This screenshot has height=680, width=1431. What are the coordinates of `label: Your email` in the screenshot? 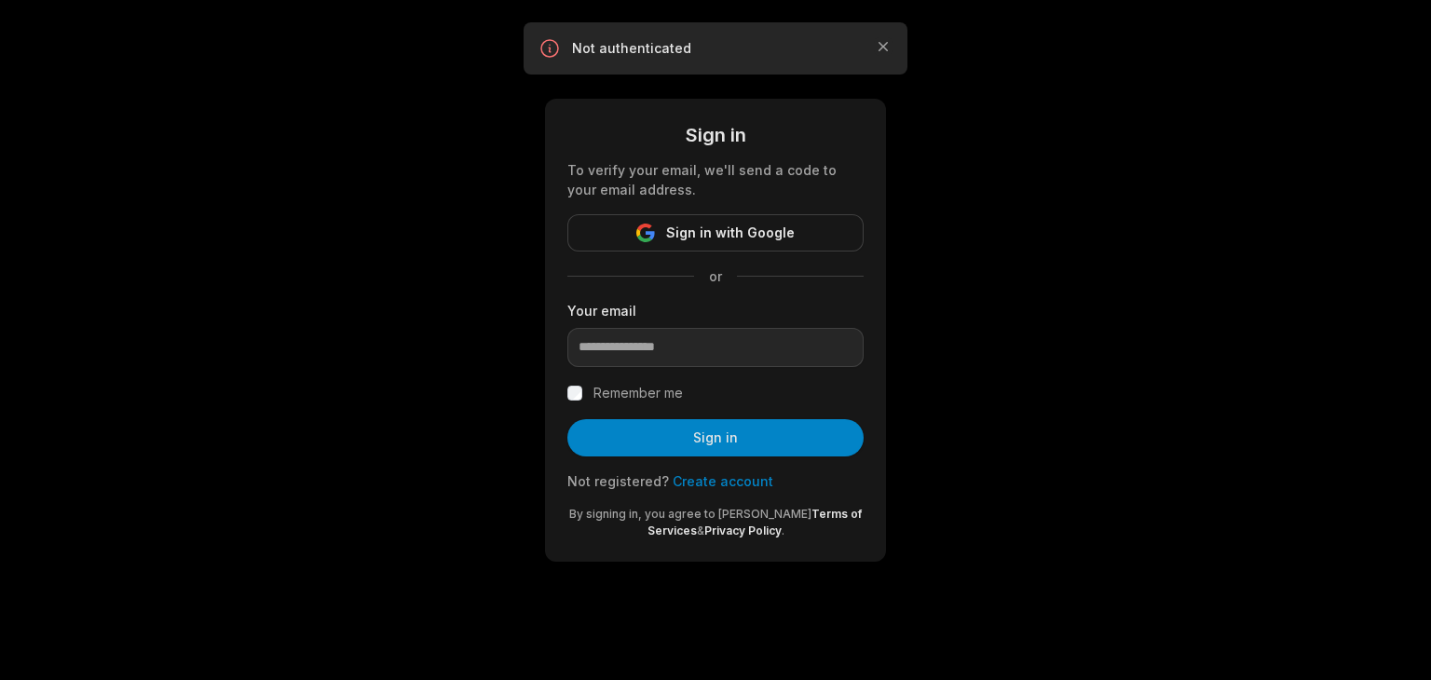 It's located at (715, 310).